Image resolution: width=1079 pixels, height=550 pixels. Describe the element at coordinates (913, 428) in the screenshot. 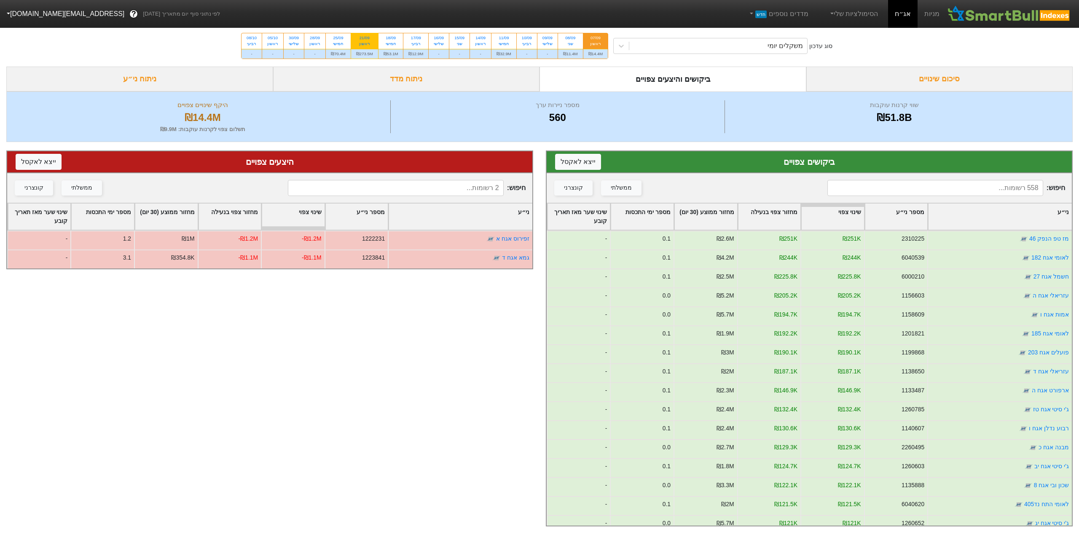

I see `div: 1140607` at that location.